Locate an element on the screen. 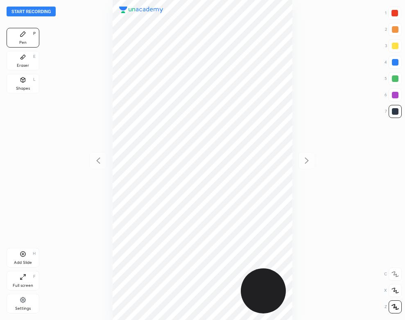  div: Pen is located at coordinates (23, 43).